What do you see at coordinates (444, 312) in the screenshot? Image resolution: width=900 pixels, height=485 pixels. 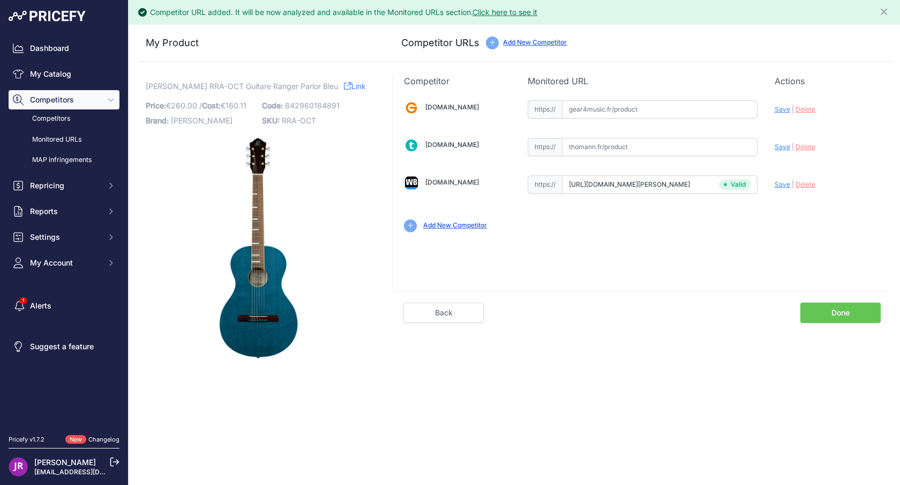 I see `a: Back` at bounding box center [444, 312].